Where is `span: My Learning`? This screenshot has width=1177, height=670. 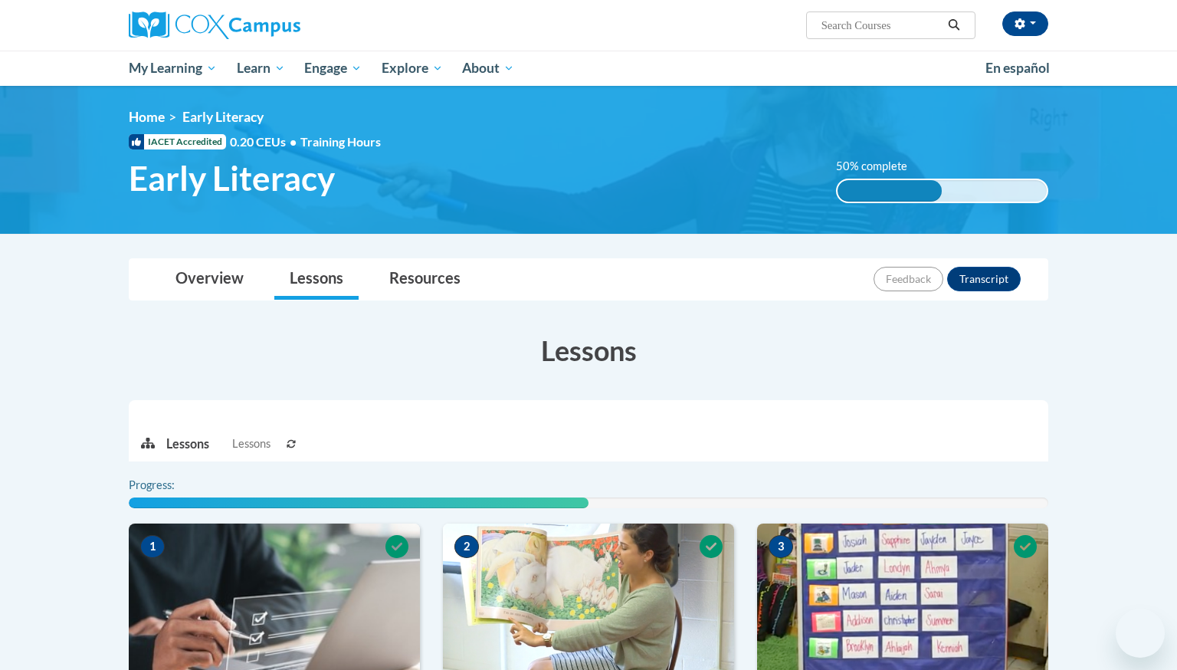
span: My Learning is located at coordinates (172, 68).